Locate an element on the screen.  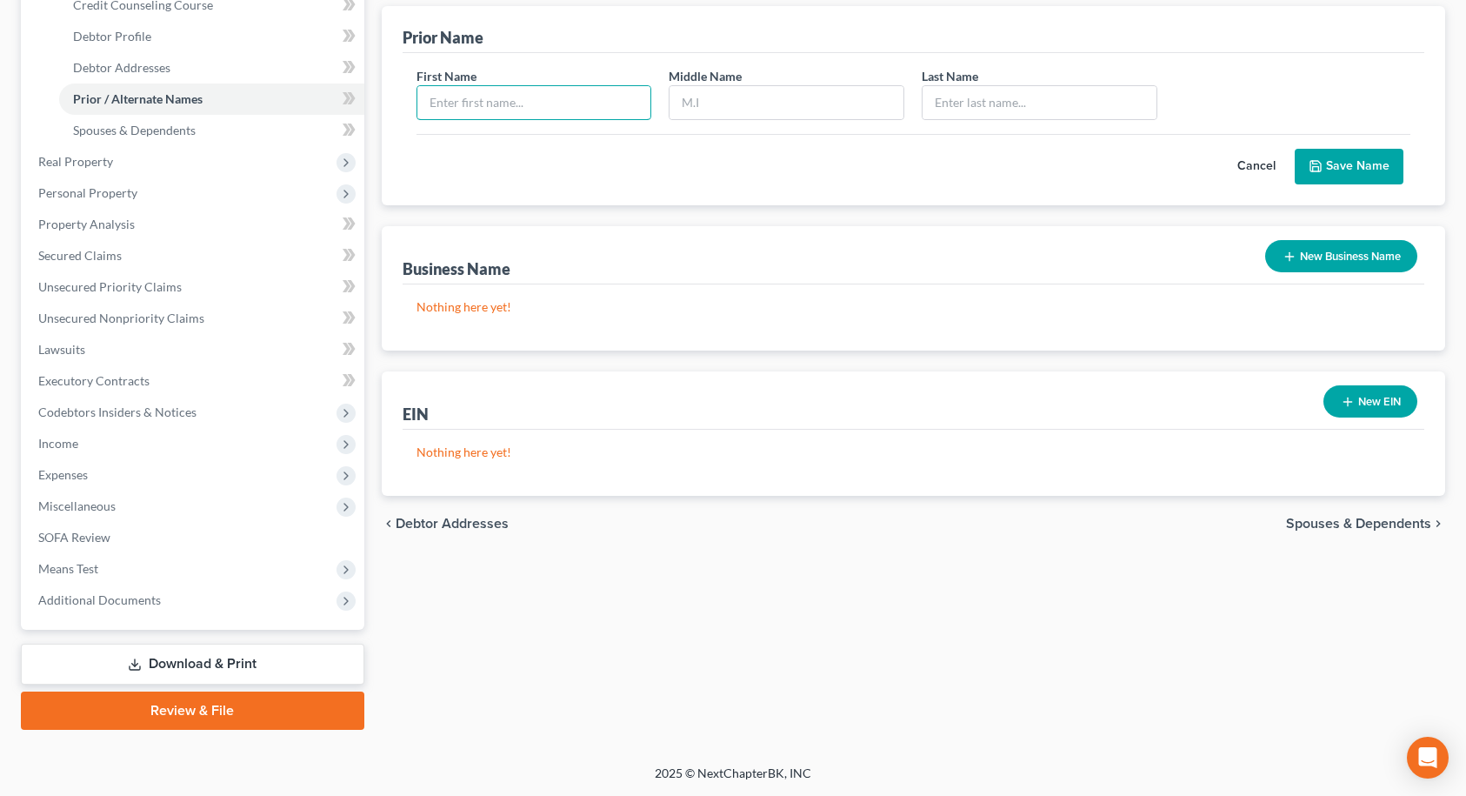
a: Unsecured Priority Claims is located at coordinates (194, 287).